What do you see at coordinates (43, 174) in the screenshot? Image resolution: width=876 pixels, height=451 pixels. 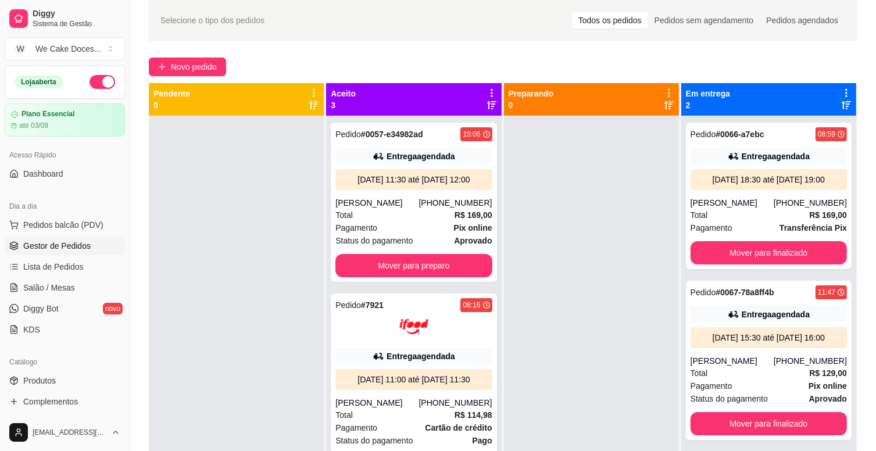 I see `span: Dashboard` at bounding box center [43, 174].